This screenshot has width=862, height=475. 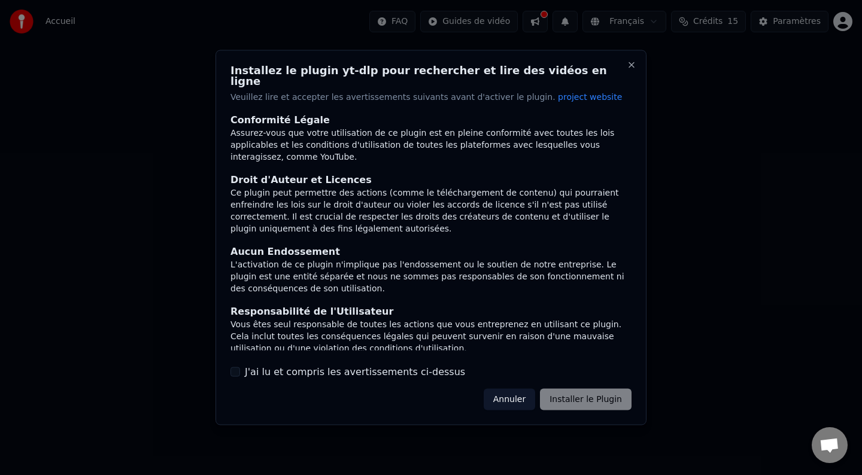 I want to click on div: Conformité Légale, so click(x=431, y=120).